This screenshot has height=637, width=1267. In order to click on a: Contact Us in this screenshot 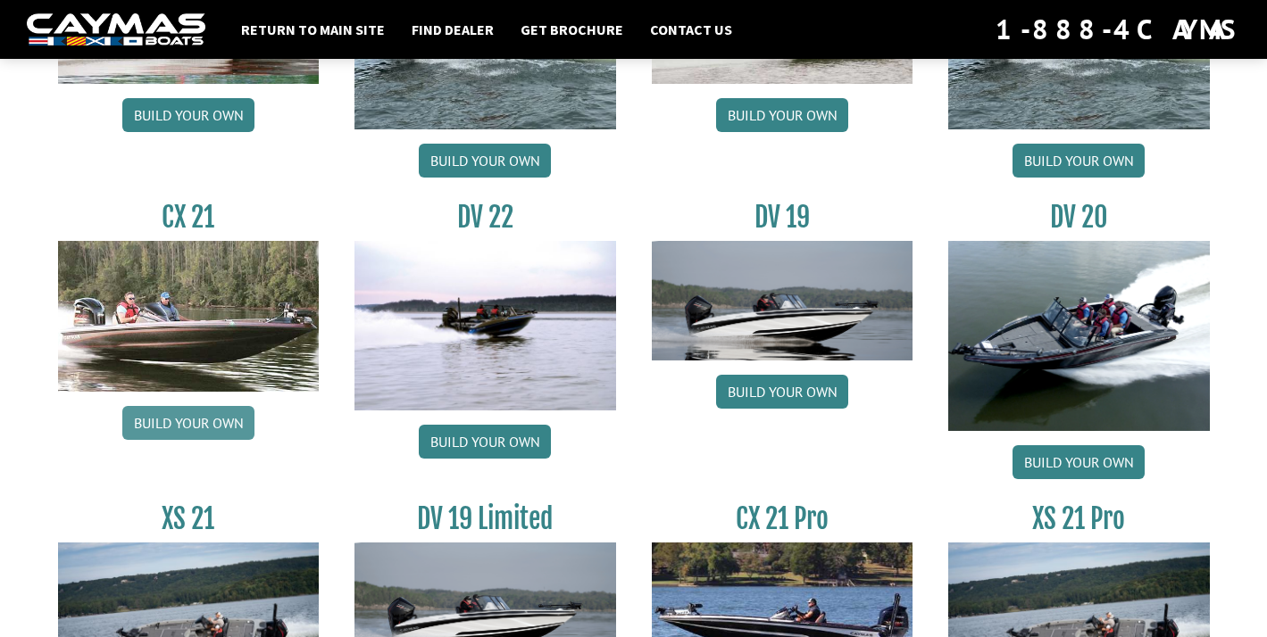, I will do `click(691, 29)`.